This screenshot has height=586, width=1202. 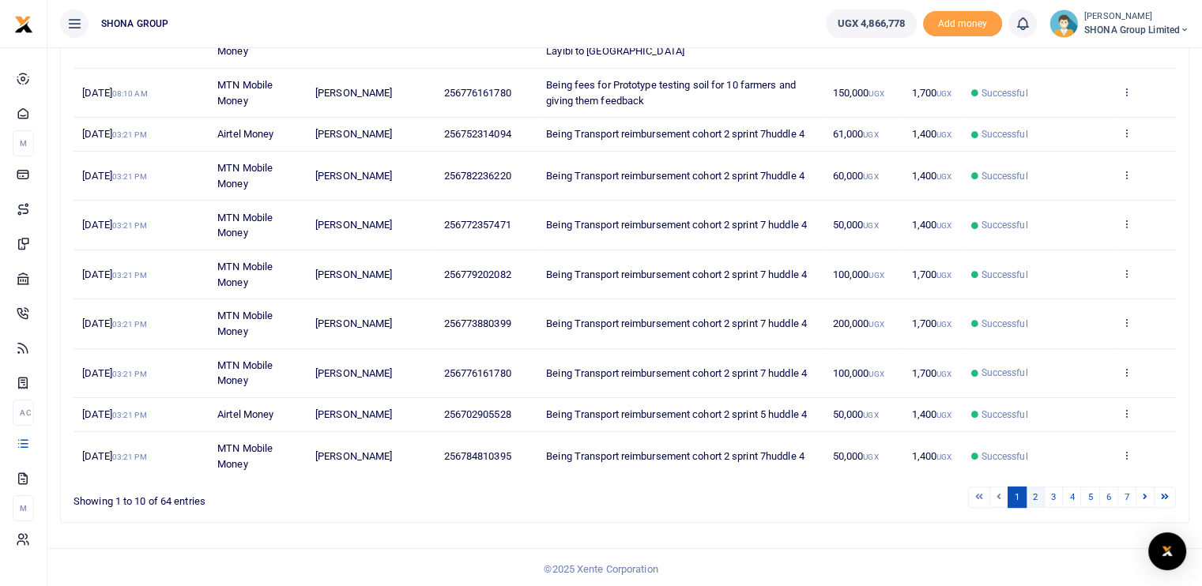 What do you see at coordinates (300, 497) in the screenshot?
I see `div: Showing 1 to 10 of 64 entries` at bounding box center [300, 497].